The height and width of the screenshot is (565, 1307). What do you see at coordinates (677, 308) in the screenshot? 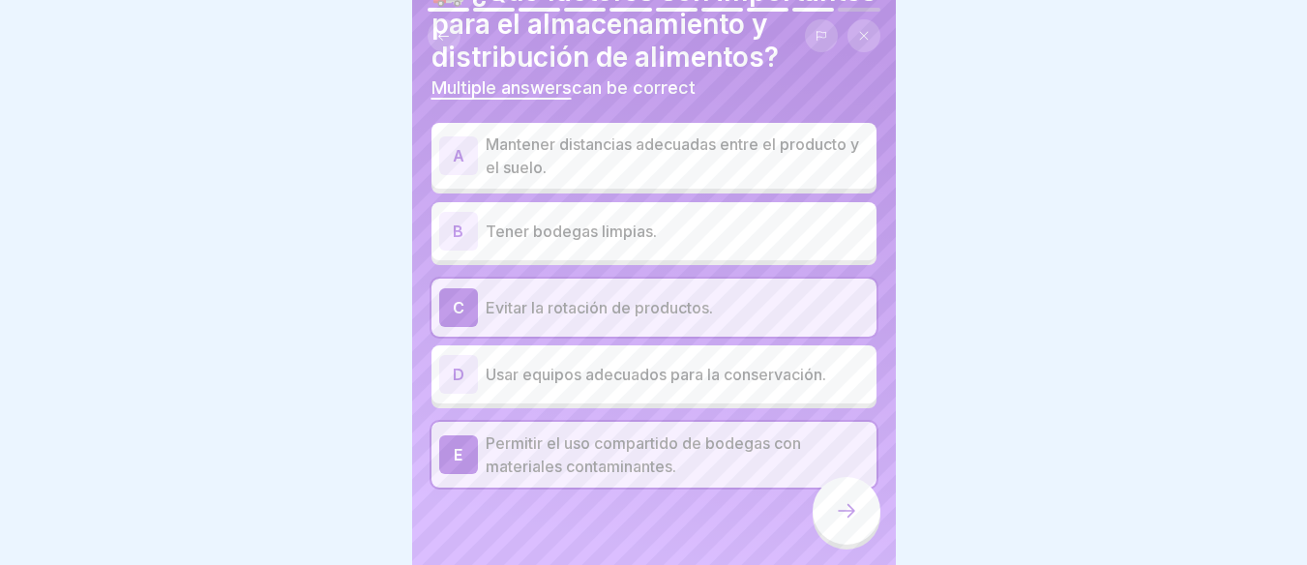
I see `p: Evitar la rotación de productos.` at bounding box center [677, 308].